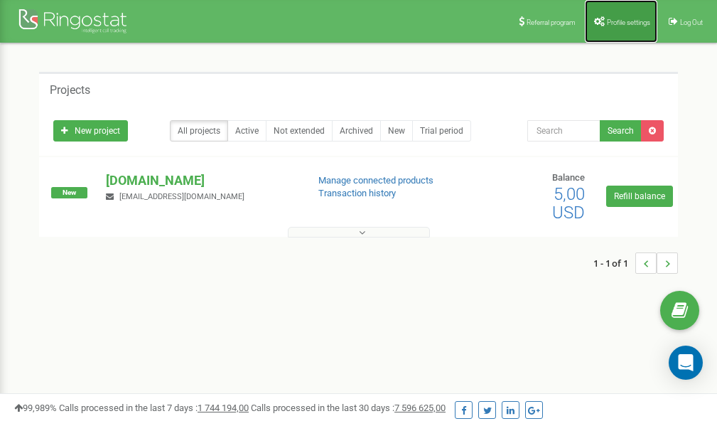  Describe the element at coordinates (90, 131) in the screenshot. I see `a: New project` at that location.